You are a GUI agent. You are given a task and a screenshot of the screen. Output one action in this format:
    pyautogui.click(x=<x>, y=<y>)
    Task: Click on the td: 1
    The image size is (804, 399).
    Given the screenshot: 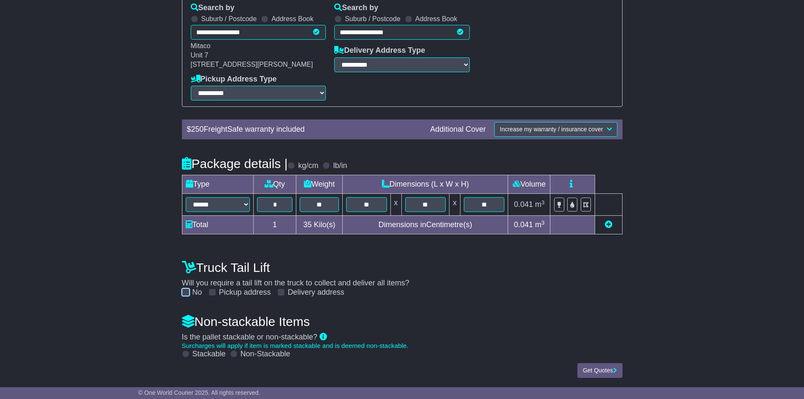 What is the action you would take?
    pyautogui.click(x=275, y=225)
    